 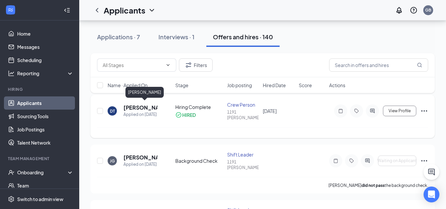 What do you see at coordinates (176, 37) in the screenshot?
I see `div: Interviews · 1` at bounding box center [176, 37].